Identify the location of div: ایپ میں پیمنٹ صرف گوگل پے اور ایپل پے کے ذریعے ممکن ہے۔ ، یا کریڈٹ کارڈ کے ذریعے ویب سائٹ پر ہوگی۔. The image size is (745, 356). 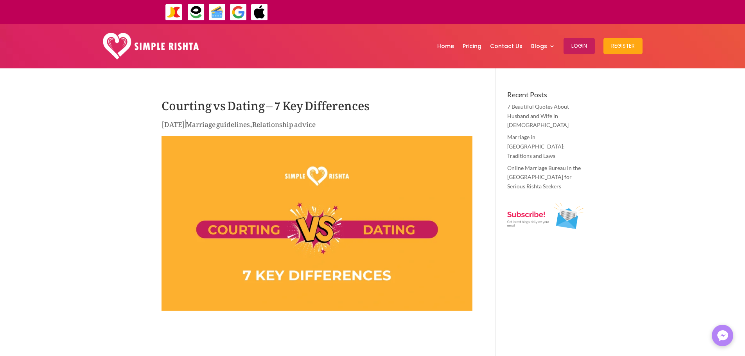
(468, 12).